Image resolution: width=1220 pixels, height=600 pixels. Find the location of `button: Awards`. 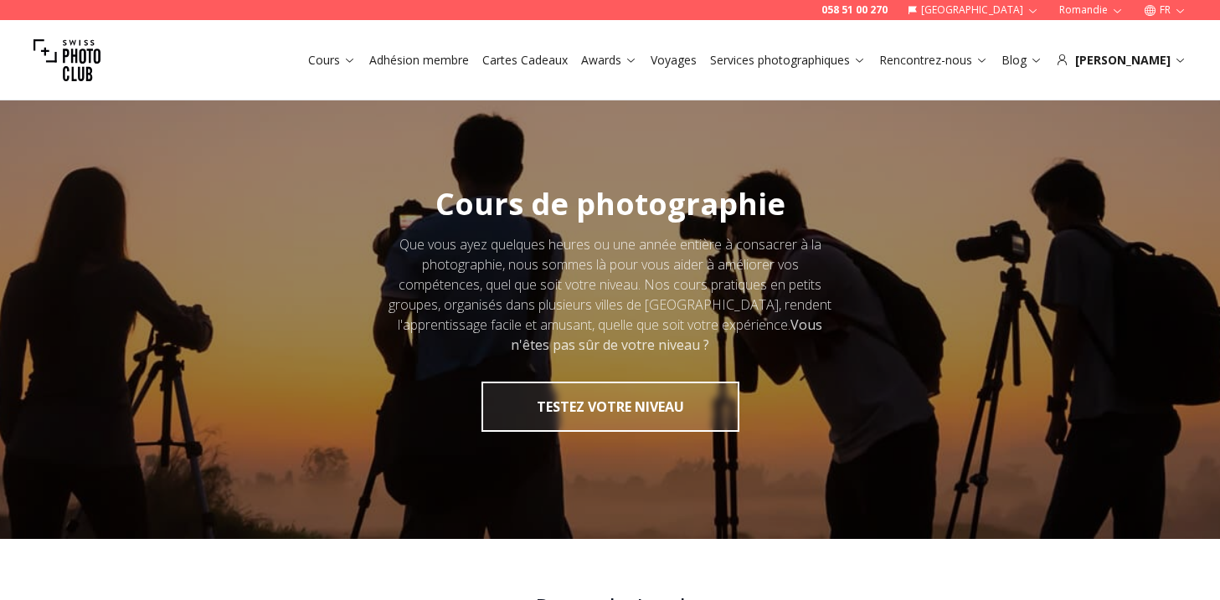

button: Awards is located at coordinates (609, 60).